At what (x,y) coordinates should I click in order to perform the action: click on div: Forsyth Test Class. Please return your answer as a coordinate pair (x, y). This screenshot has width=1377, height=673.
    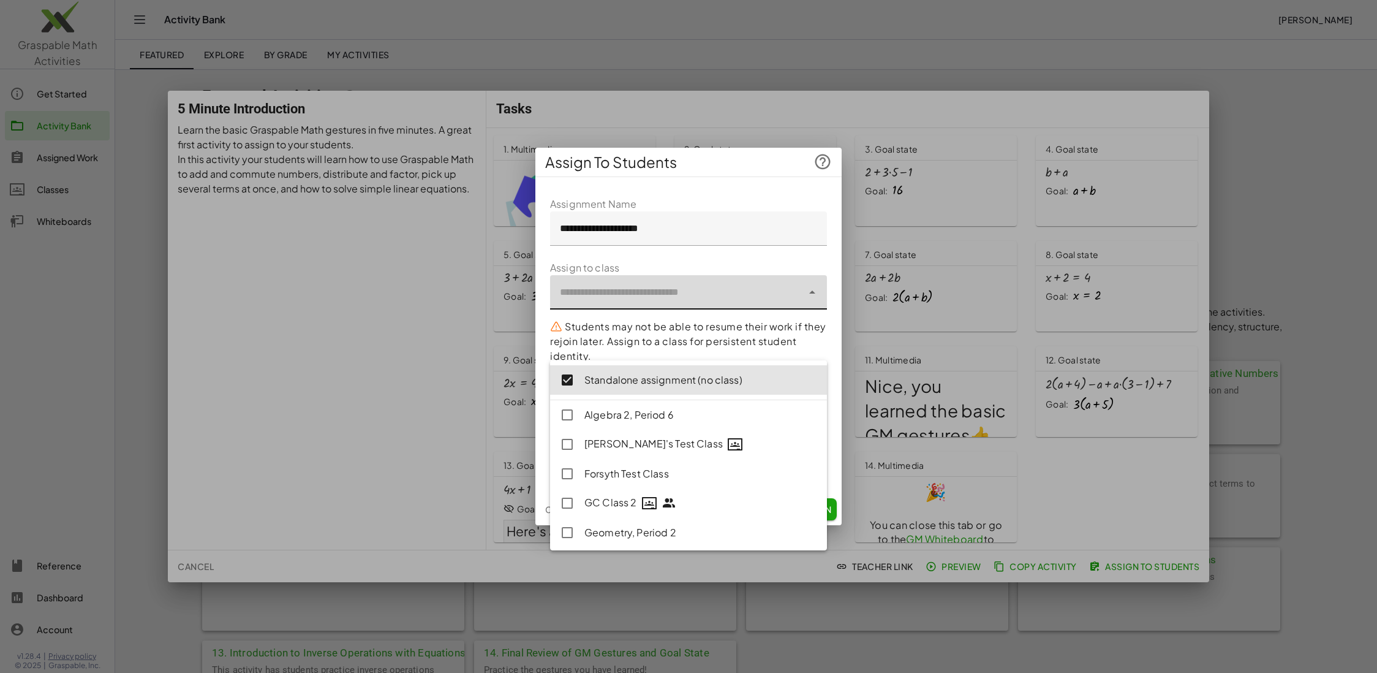
    Looking at the image, I should click on (701, 474).